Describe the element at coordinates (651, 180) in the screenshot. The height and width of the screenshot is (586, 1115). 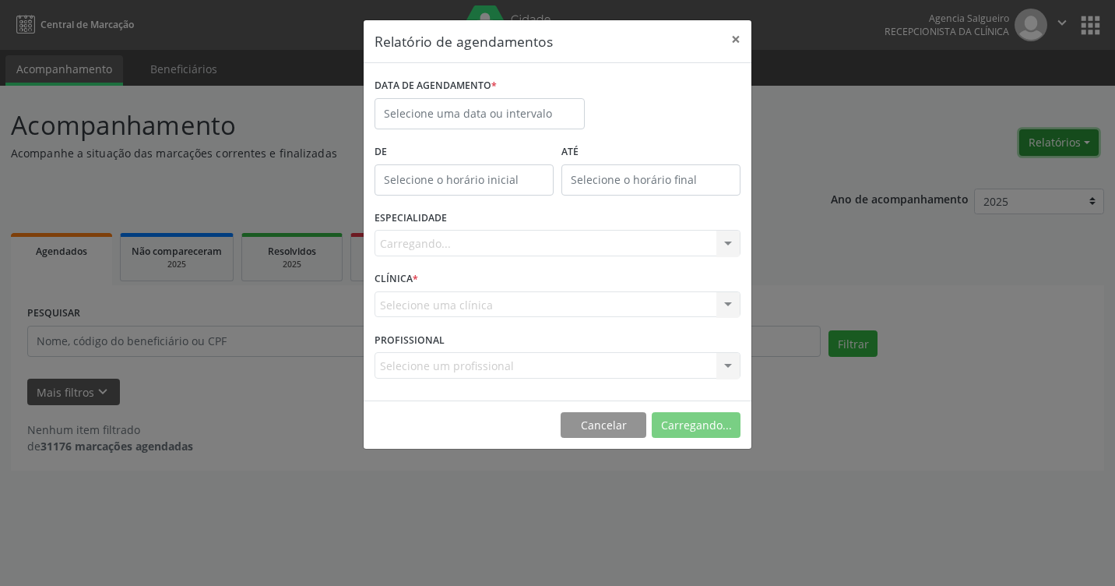
I see `input: Selecione o horário final` at that location.